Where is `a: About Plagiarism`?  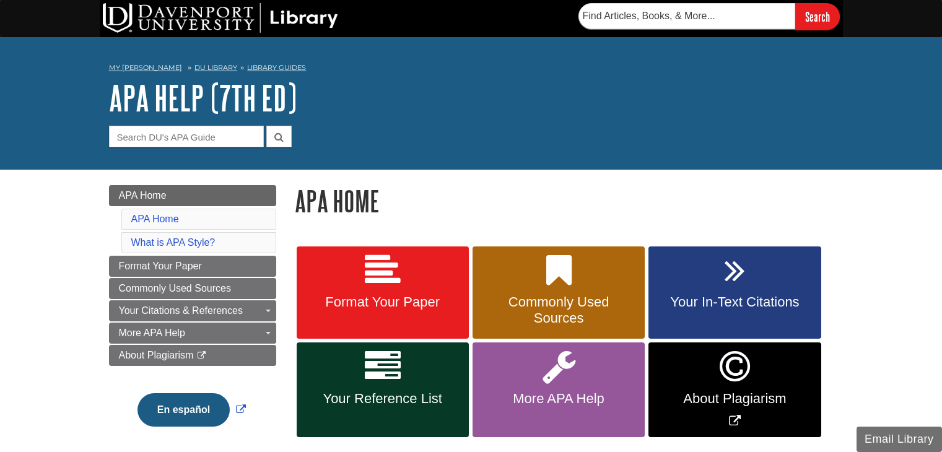
a: About Plagiarism is located at coordinates (193, 356).